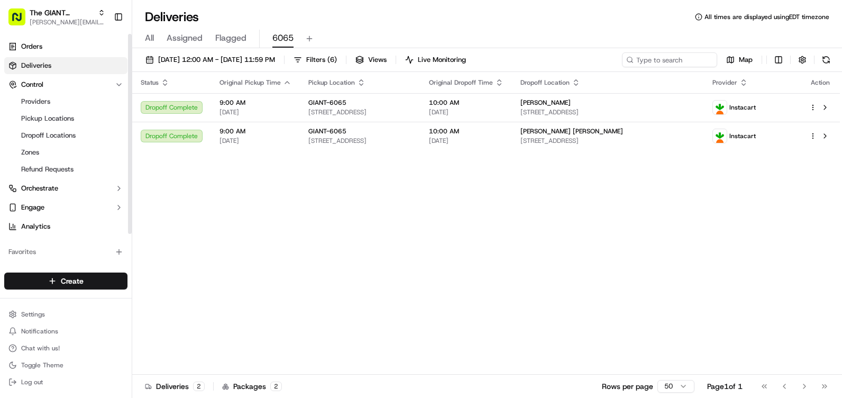 This screenshot has height=398, width=842. I want to click on span: Zones, so click(30, 152).